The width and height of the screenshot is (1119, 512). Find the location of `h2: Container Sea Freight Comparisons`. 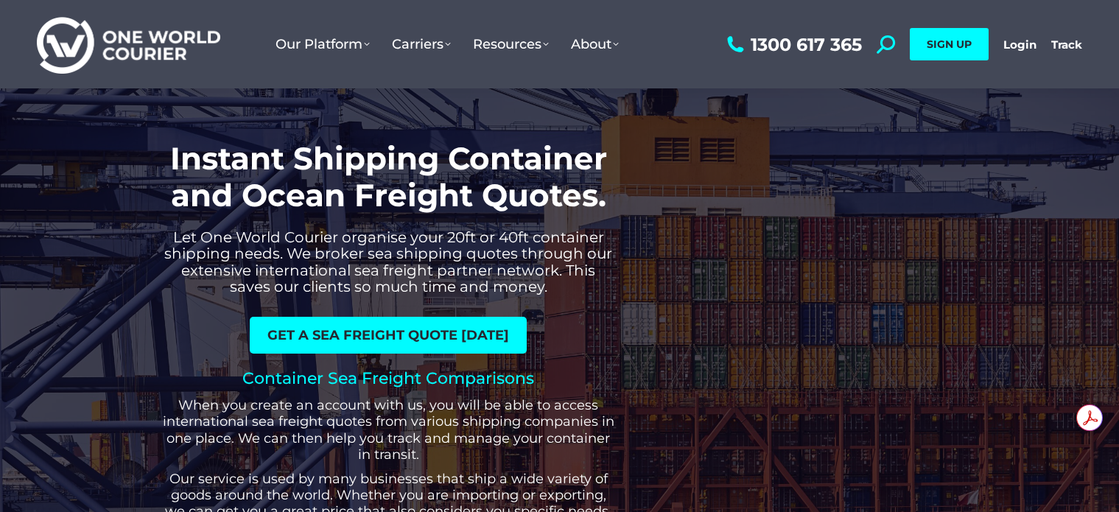

h2: Container Sea Freight Comparisons is located at coordinates (388, 379).